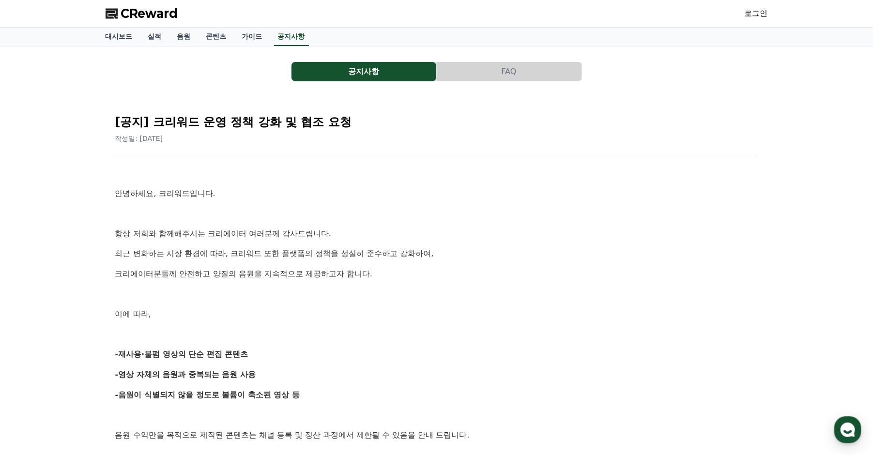  What do you see at coordinates (142, 14) in the screenshot?
I see `a: CReward` at bounding box center [142, 14].